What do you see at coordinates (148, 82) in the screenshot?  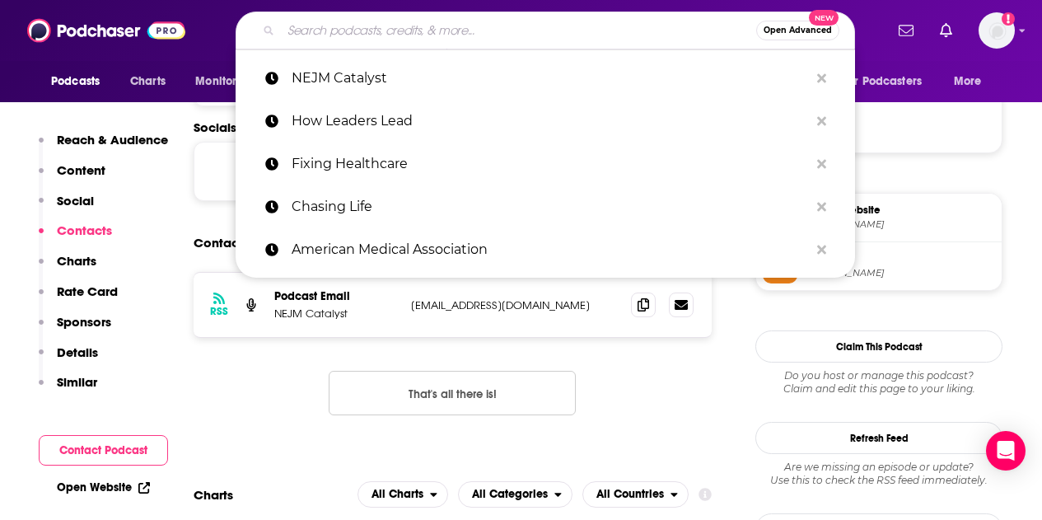 I see `a: Charts` at bounding box center [148, 82].